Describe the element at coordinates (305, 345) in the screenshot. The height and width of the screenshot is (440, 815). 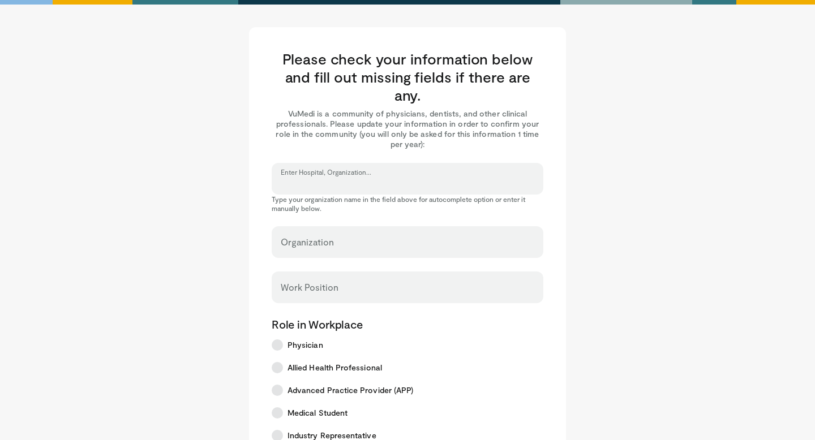
I see `span: Physician` at that location.